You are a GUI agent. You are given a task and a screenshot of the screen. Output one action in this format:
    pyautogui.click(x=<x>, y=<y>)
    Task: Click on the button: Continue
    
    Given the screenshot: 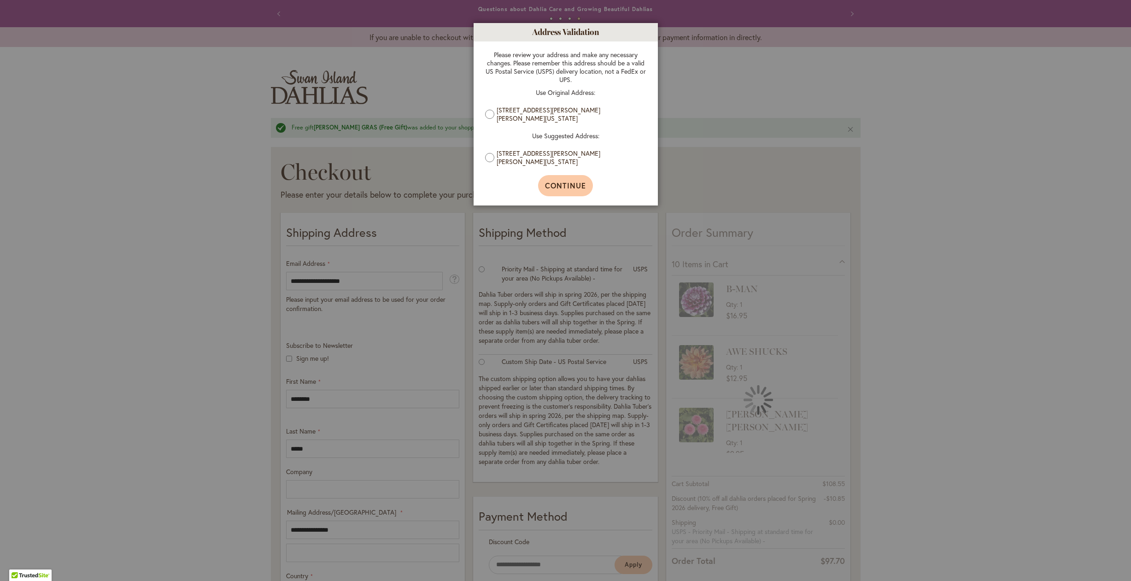 What is the action you would take?
    pyautogui.click(x=565, y=186)
    